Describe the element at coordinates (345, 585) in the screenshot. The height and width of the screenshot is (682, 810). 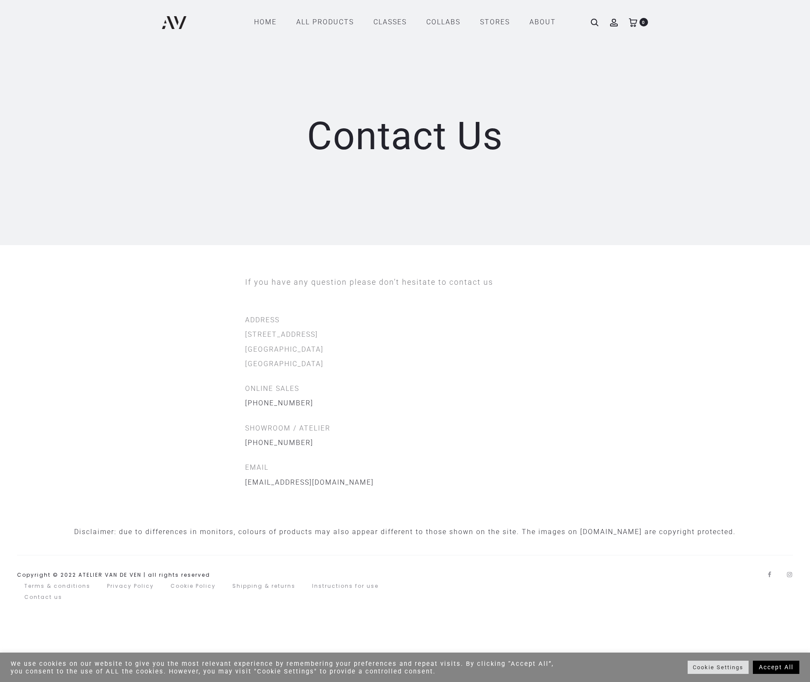
I see `a: Instructions for use` at that location.